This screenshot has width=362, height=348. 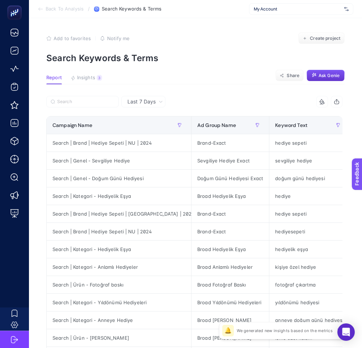 I want to click on span: Ad Group Name, so click(x=217, y=125).